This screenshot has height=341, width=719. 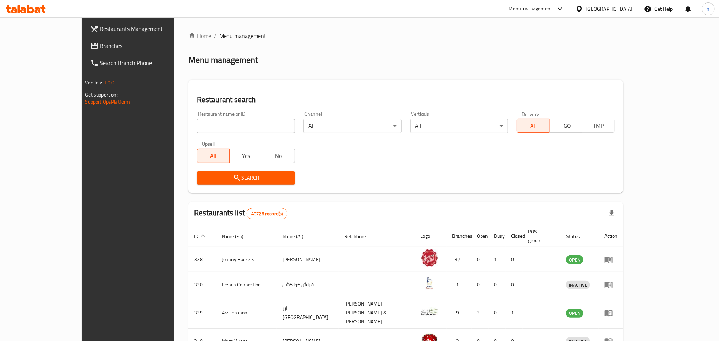 I want to click on button: TMP, so click(x=599, y=126).